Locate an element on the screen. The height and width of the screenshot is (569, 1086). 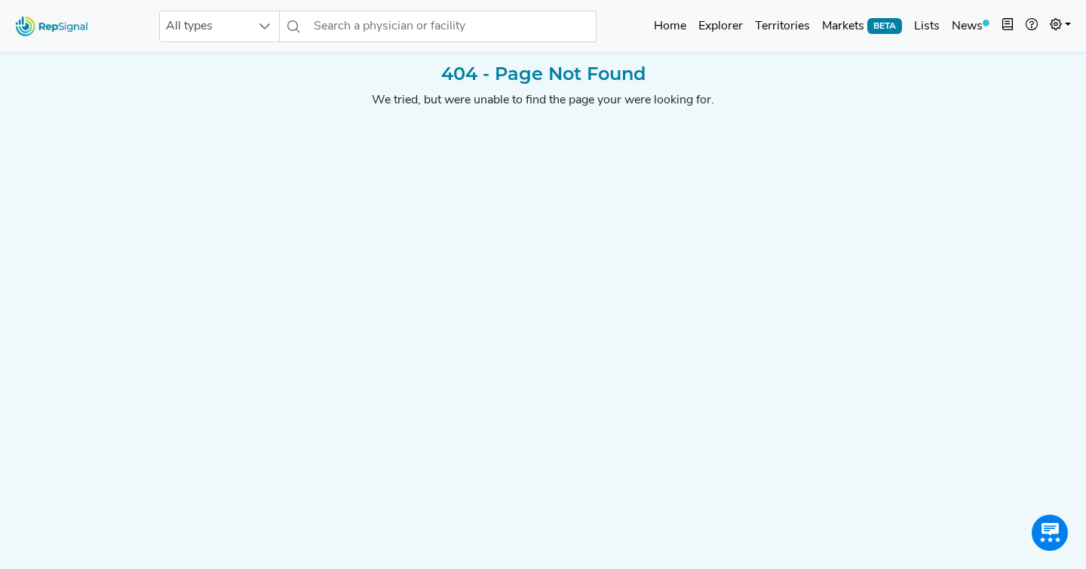
a: Home is located at coordinates (670, 26).